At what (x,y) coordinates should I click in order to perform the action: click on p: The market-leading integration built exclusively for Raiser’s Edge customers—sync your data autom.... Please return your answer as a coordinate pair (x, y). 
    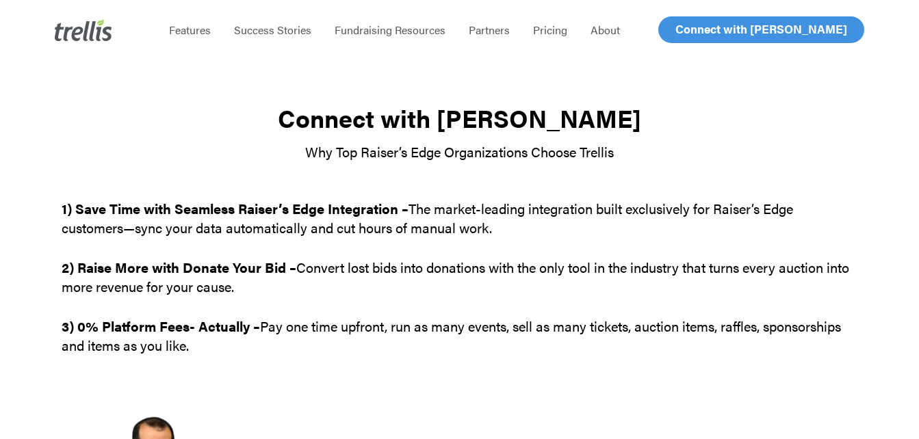
    Looking at the image, I should click on (459, 229).